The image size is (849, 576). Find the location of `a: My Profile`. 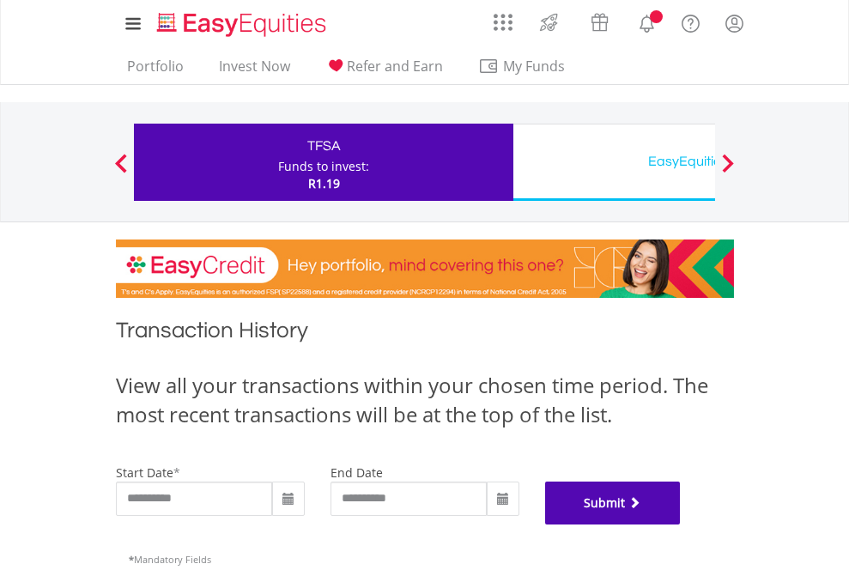

a: My Profile is located at coordinates (734, 23).